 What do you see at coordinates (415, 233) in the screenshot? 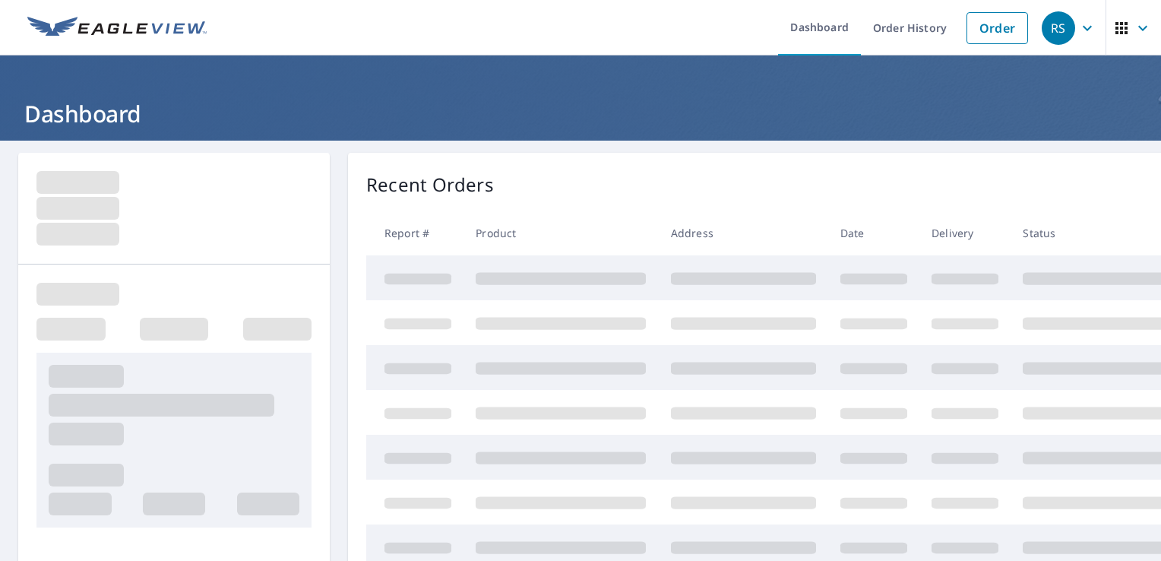
I see `th: Report #` at bounding box center [415, 233].